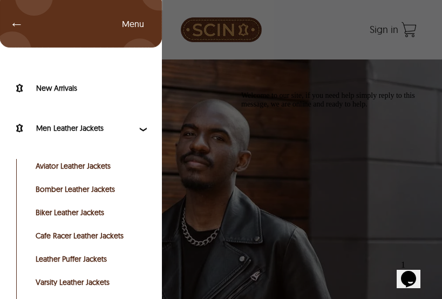 This screenshot has width=442, height=299. I want to click on span: 1, so click(6, 9).